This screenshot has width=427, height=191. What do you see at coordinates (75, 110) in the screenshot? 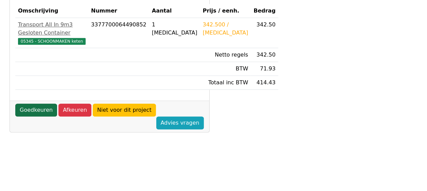
I see `a: Afkeuren` at bounding box center [75, 110].